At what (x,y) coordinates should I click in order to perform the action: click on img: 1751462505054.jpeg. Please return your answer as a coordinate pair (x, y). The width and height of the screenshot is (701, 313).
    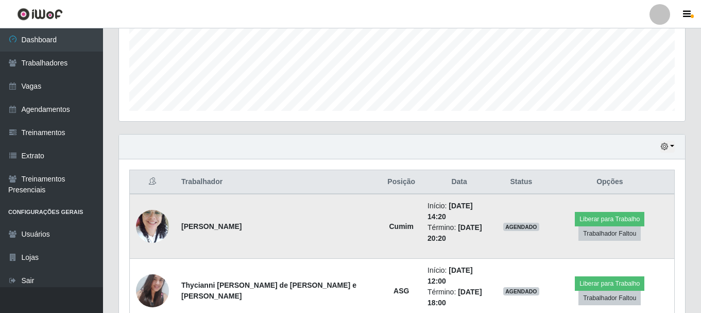
    Looking at the image, I should click on (152, 291).